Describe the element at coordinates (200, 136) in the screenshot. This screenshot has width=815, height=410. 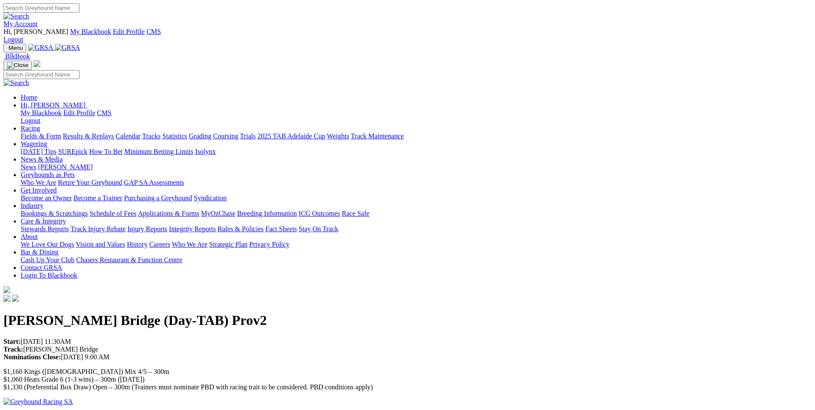
I see `a: Grading` at that location.